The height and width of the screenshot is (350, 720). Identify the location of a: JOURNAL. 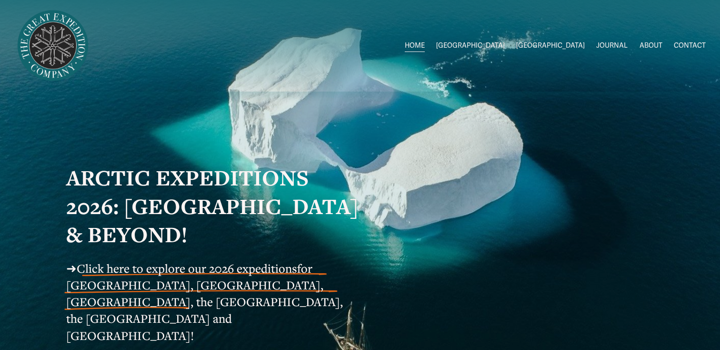
(612, 46).